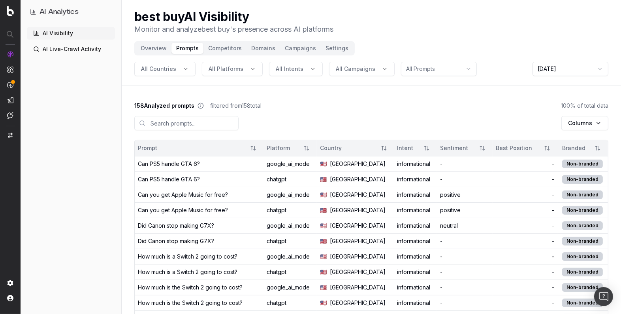 The height and width of the screenshot is (314, 621). Describe the element at coordinates (164, 106) in the screenshot. I see `span: 158 Analyzed prompts` at that location.